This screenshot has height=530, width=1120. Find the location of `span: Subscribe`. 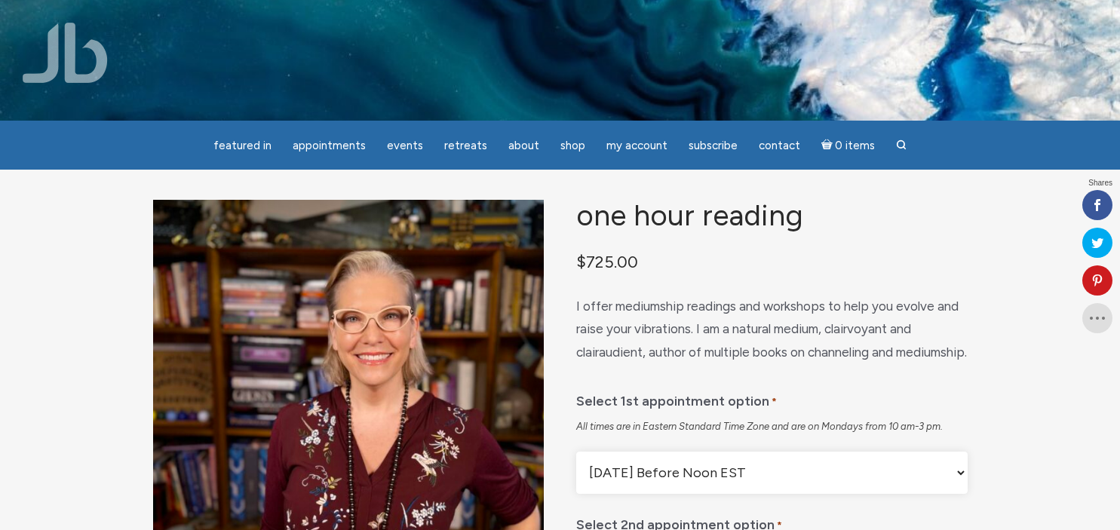

span: Subscribe is located at coordinates (713, 146).